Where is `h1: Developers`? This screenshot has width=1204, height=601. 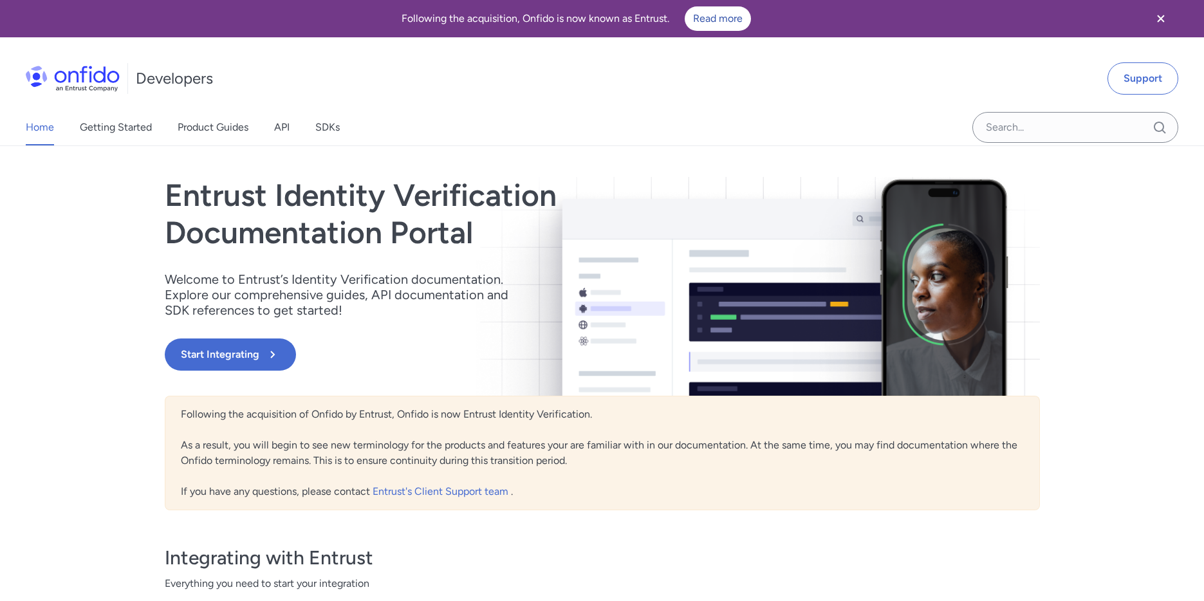
h1: Developers is located at coordinates (174, 78).